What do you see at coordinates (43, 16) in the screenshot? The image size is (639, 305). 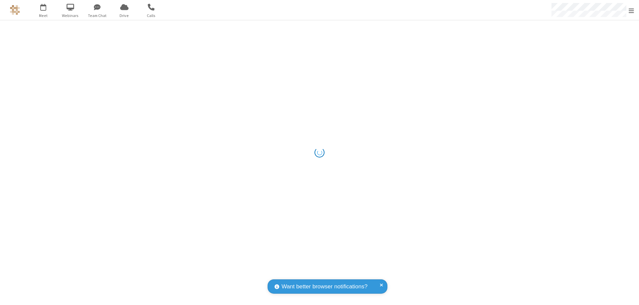 I see `span: Meet` at bounding box center [43, 16].